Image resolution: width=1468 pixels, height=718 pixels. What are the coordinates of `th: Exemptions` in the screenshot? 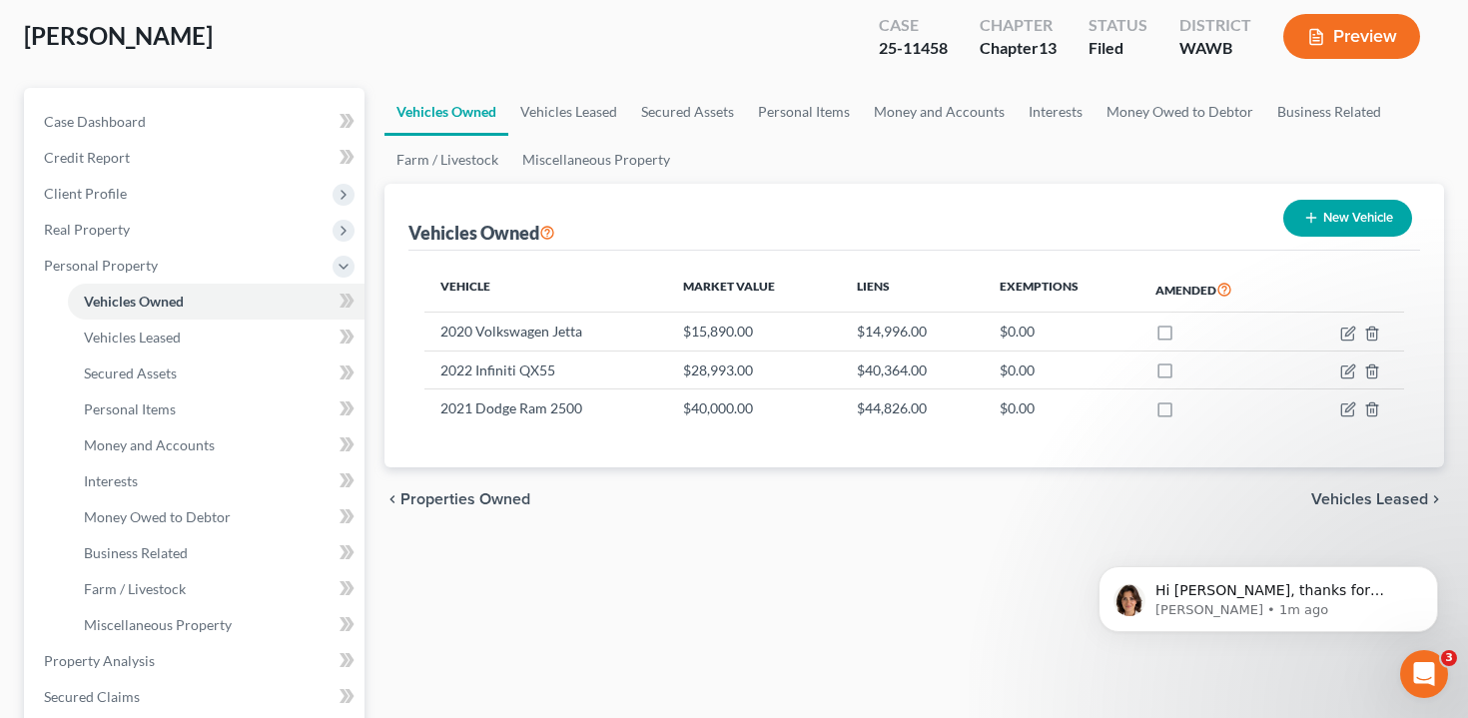 It's located at (1062, 290).